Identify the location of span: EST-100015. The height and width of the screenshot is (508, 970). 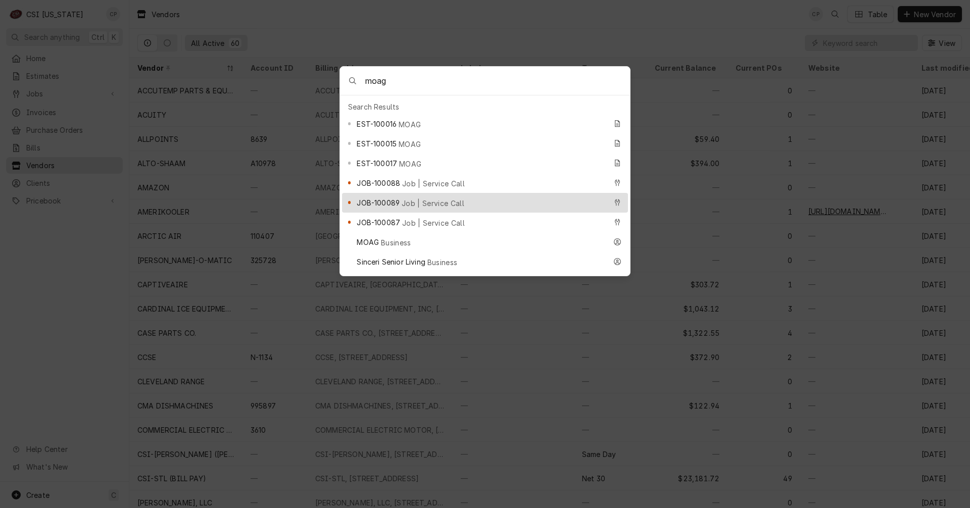
(376, 143).